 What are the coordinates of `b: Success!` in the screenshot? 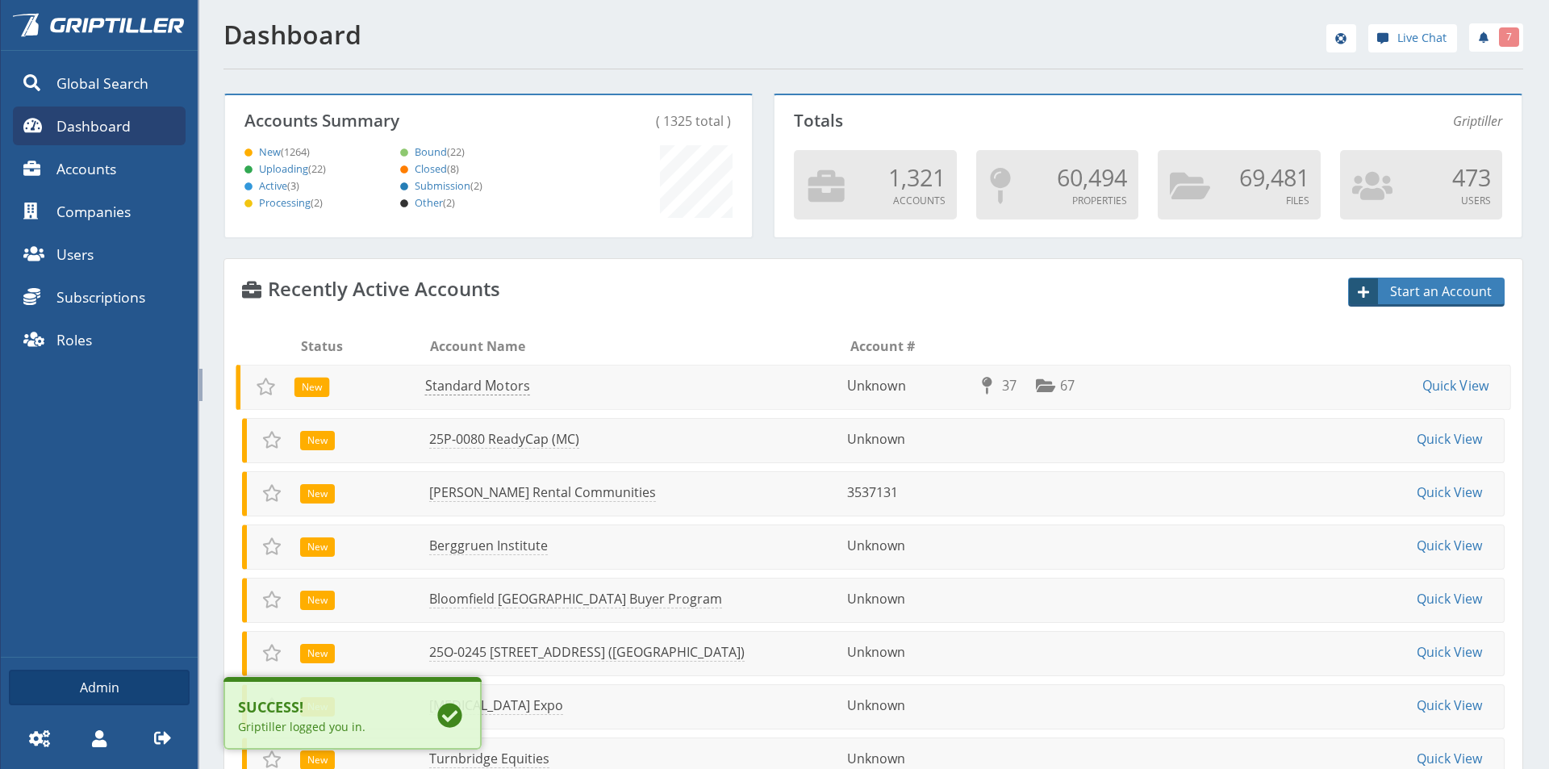 It's located at (324, 707).